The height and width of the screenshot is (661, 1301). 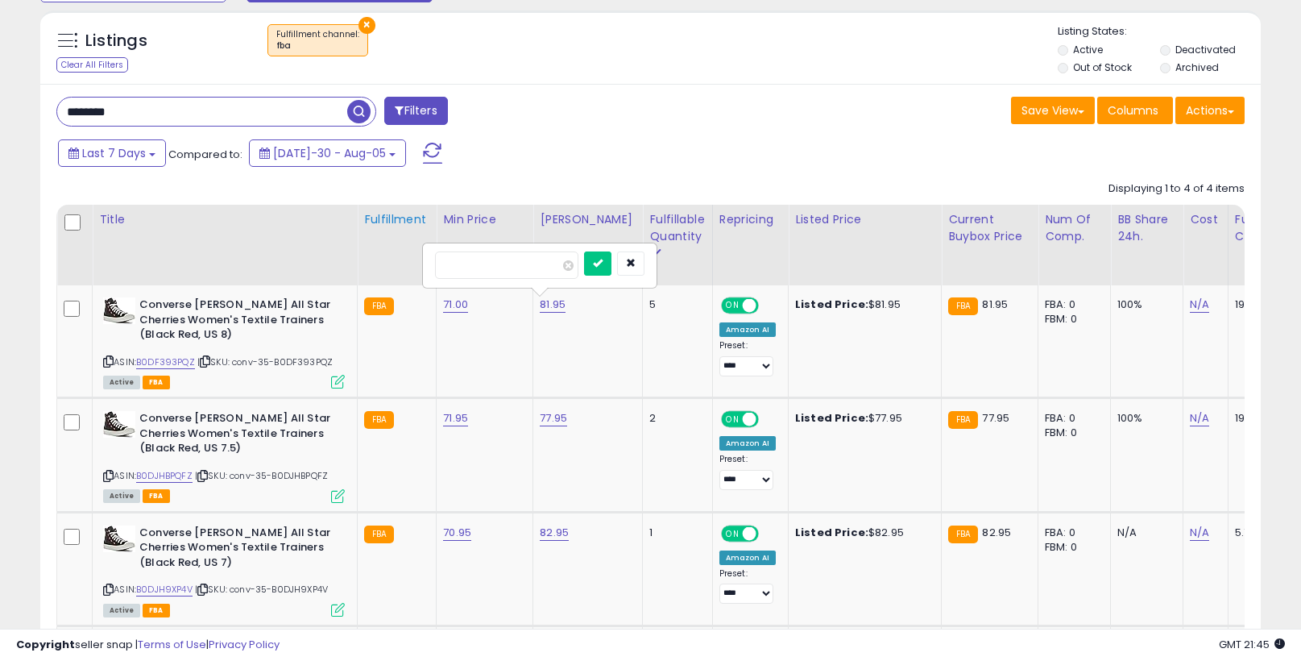 I want to click on div: Num of Comp., so click(x=1074, y=228).